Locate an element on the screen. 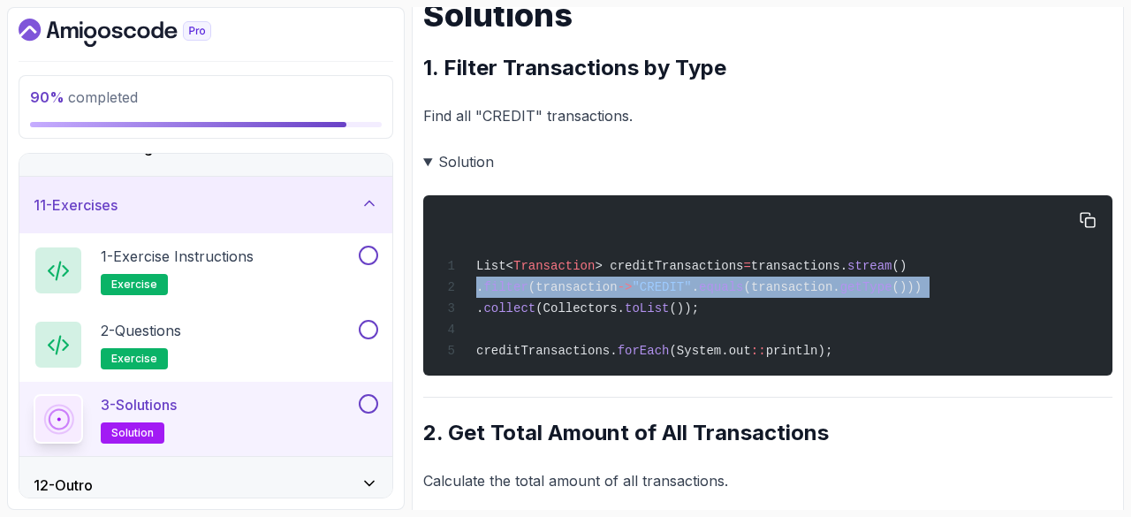  p: 2 - Questions is located at coordinates (141, 331).